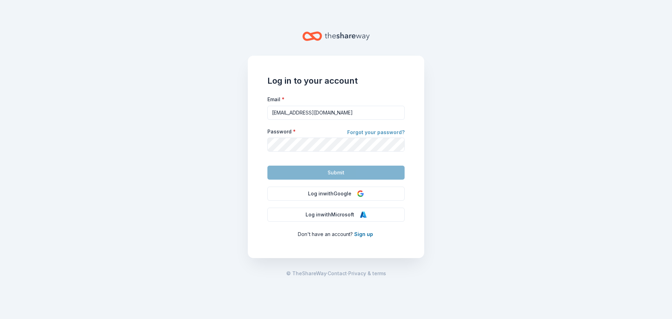 The height and width of the screenshot is (319, 672). I want to click on a: Sign up, so click(364, 234).